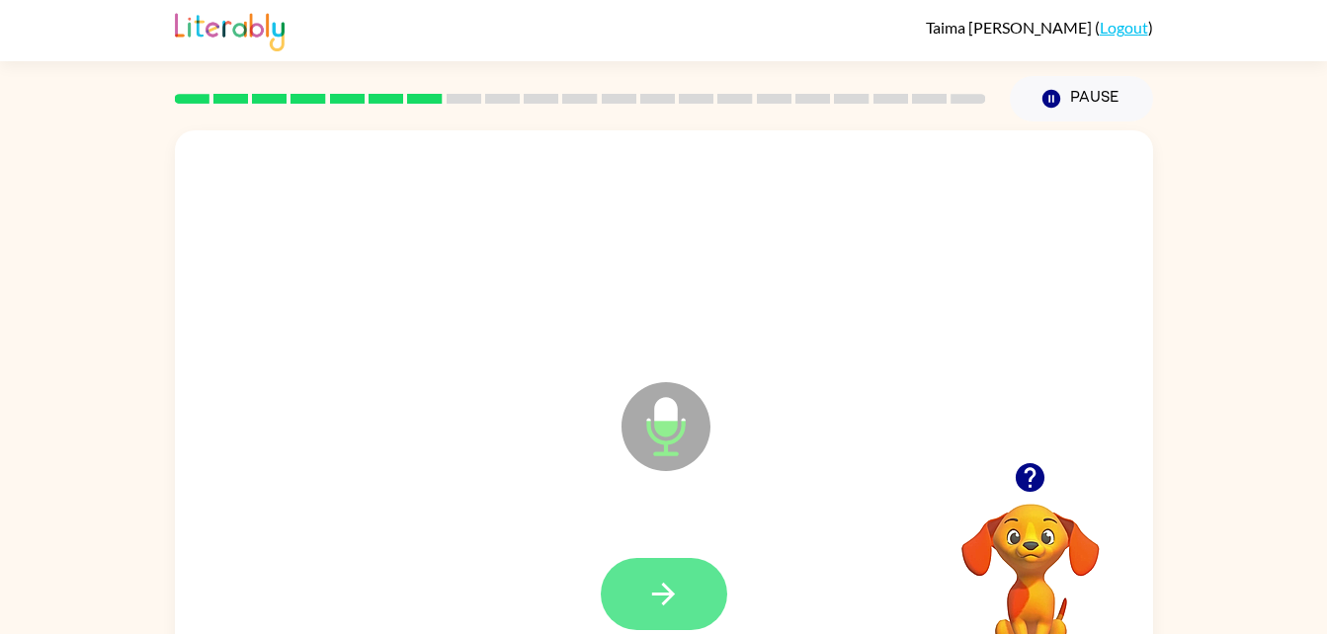  I want to click on a: Logout, so click(1123, 27).